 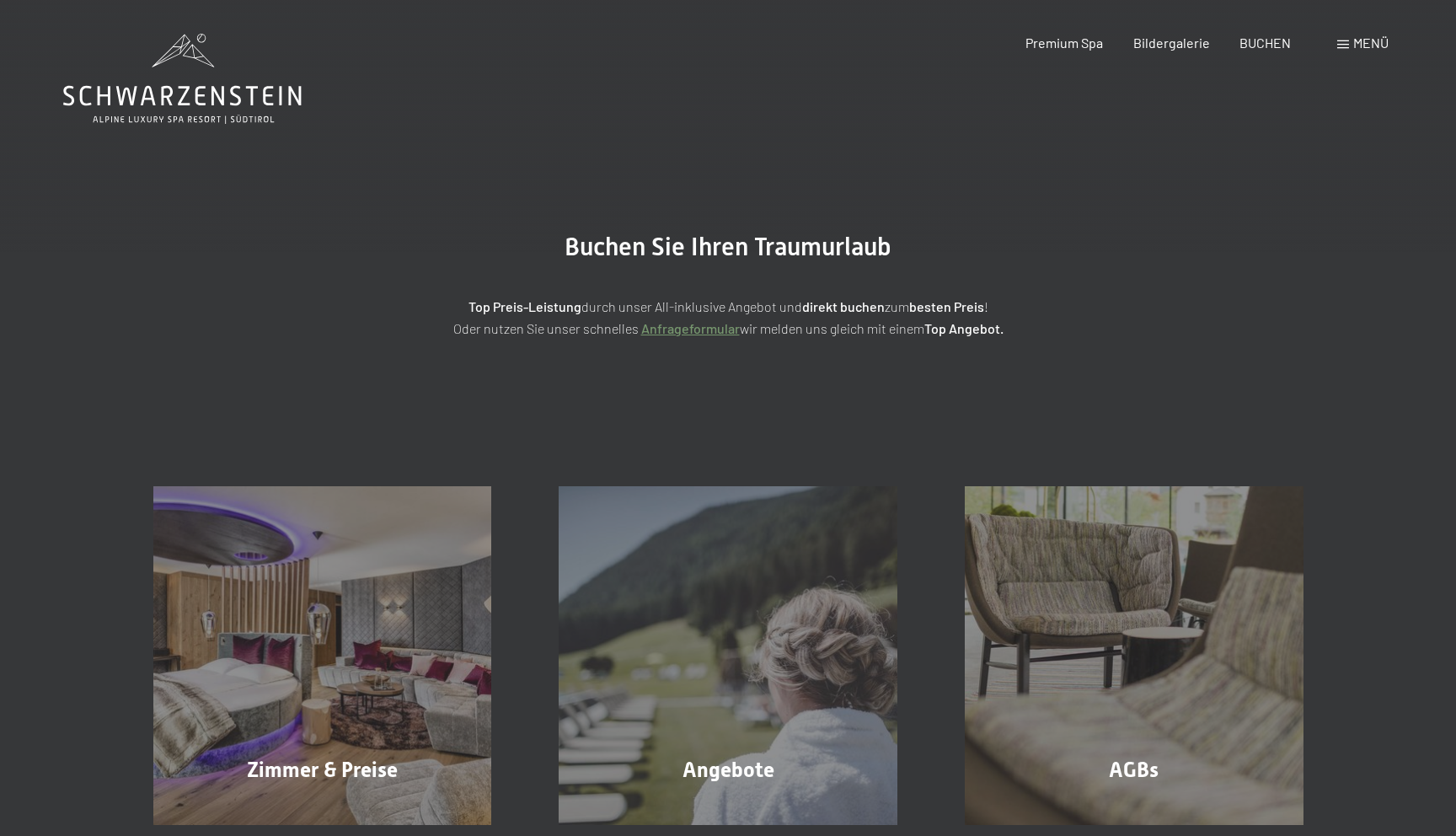 I want to click on span: Bildergalerie, so click(x=1171, y=42).